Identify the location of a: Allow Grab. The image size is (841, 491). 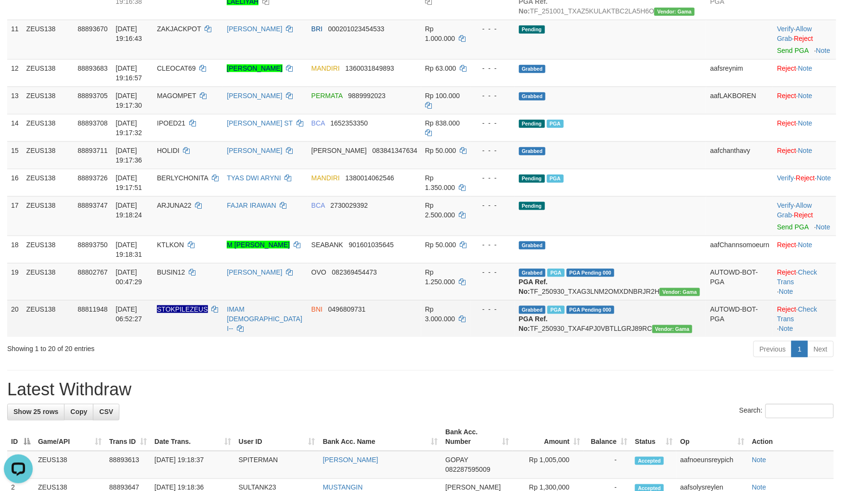
(794, 34).